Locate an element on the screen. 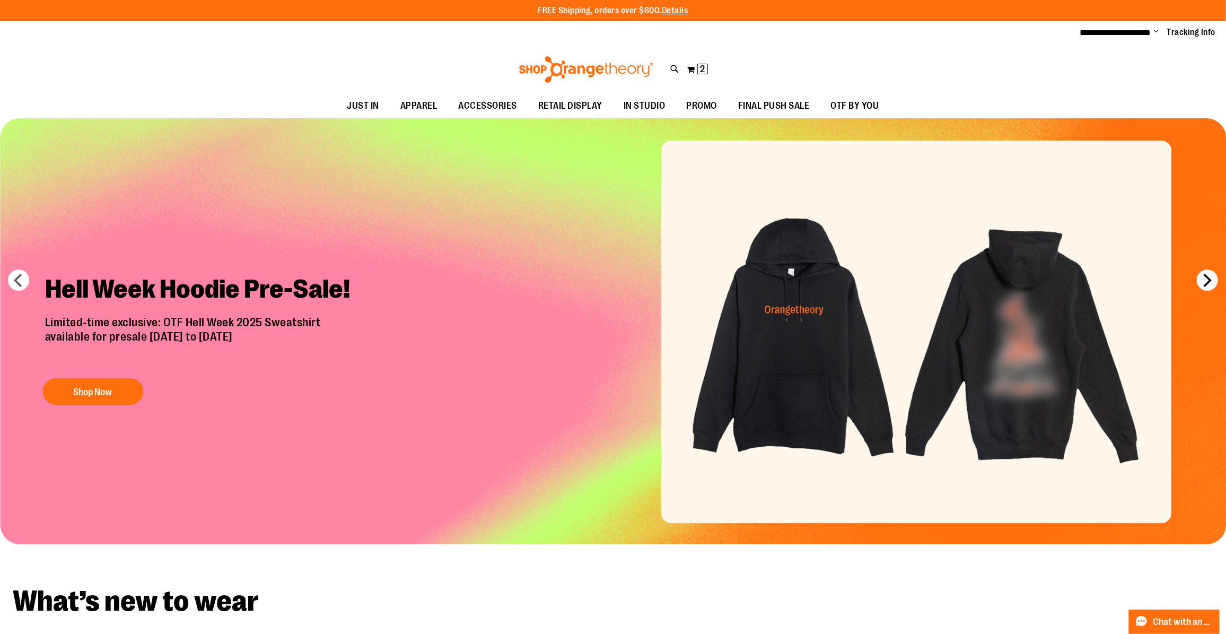  h2: What’s new to wear is located at coordinates (613, 601).